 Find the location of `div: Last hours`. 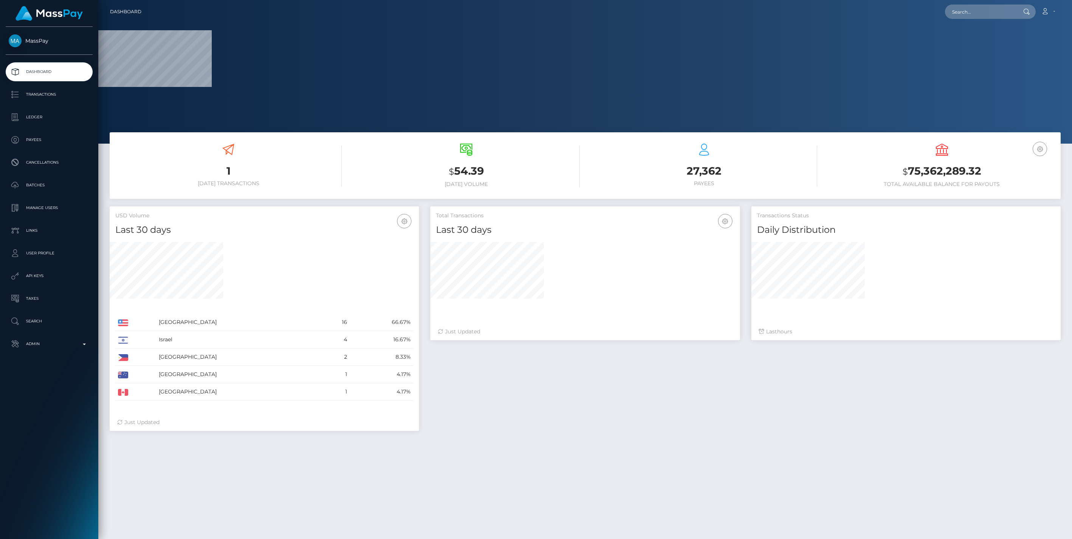

div: Last hours is located at coordinates (906, 332).